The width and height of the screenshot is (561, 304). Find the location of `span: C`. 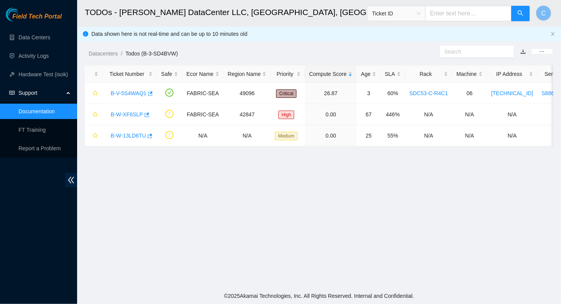

span: C is located at coordinates (543, 13).